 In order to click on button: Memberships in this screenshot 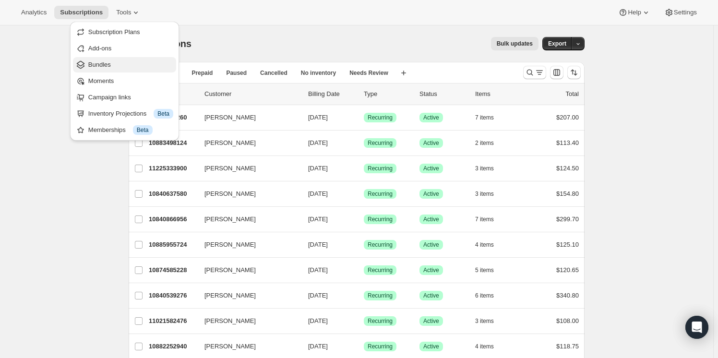, I will do `click(124, 130)`.